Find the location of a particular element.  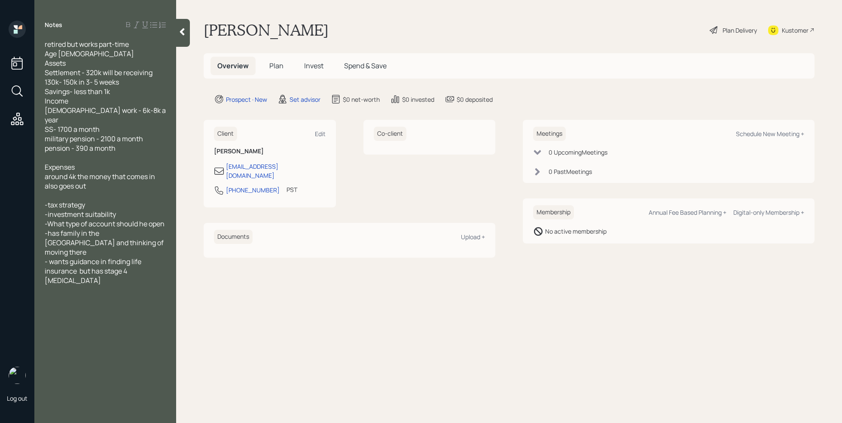

span: Overview is located at coordinates (233, 66).